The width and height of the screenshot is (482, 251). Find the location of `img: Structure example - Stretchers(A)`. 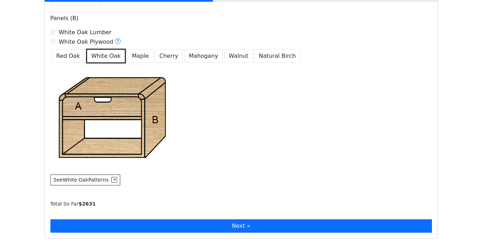

img: Structure example - Stretchers(A) is located at coordinates (112, 117).